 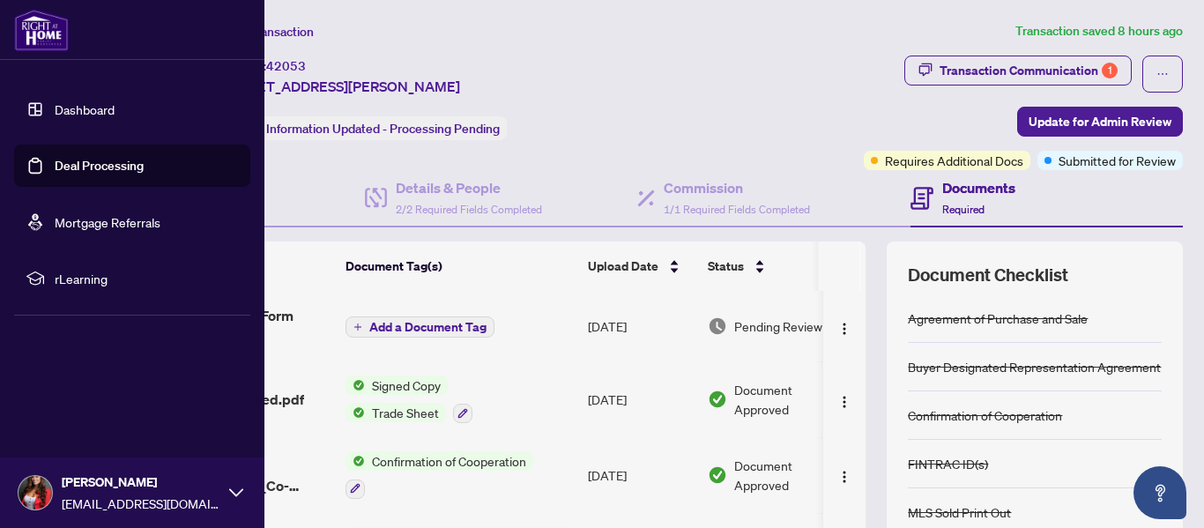 What do you see at coordinates (1018, 71) in the screenshot?
I see `button: Transaction Communication1` at bounding box center [1018, 71].